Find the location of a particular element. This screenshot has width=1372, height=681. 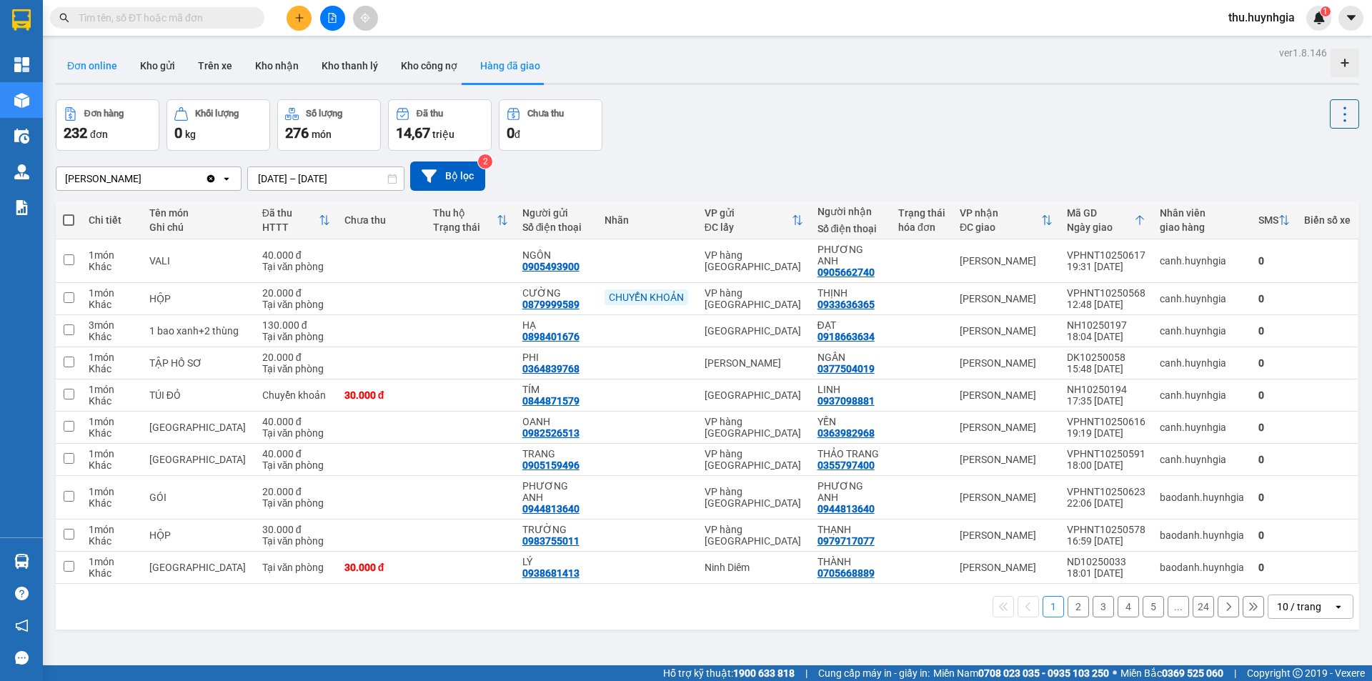

svg: open is located at coordinates (1338, 607).